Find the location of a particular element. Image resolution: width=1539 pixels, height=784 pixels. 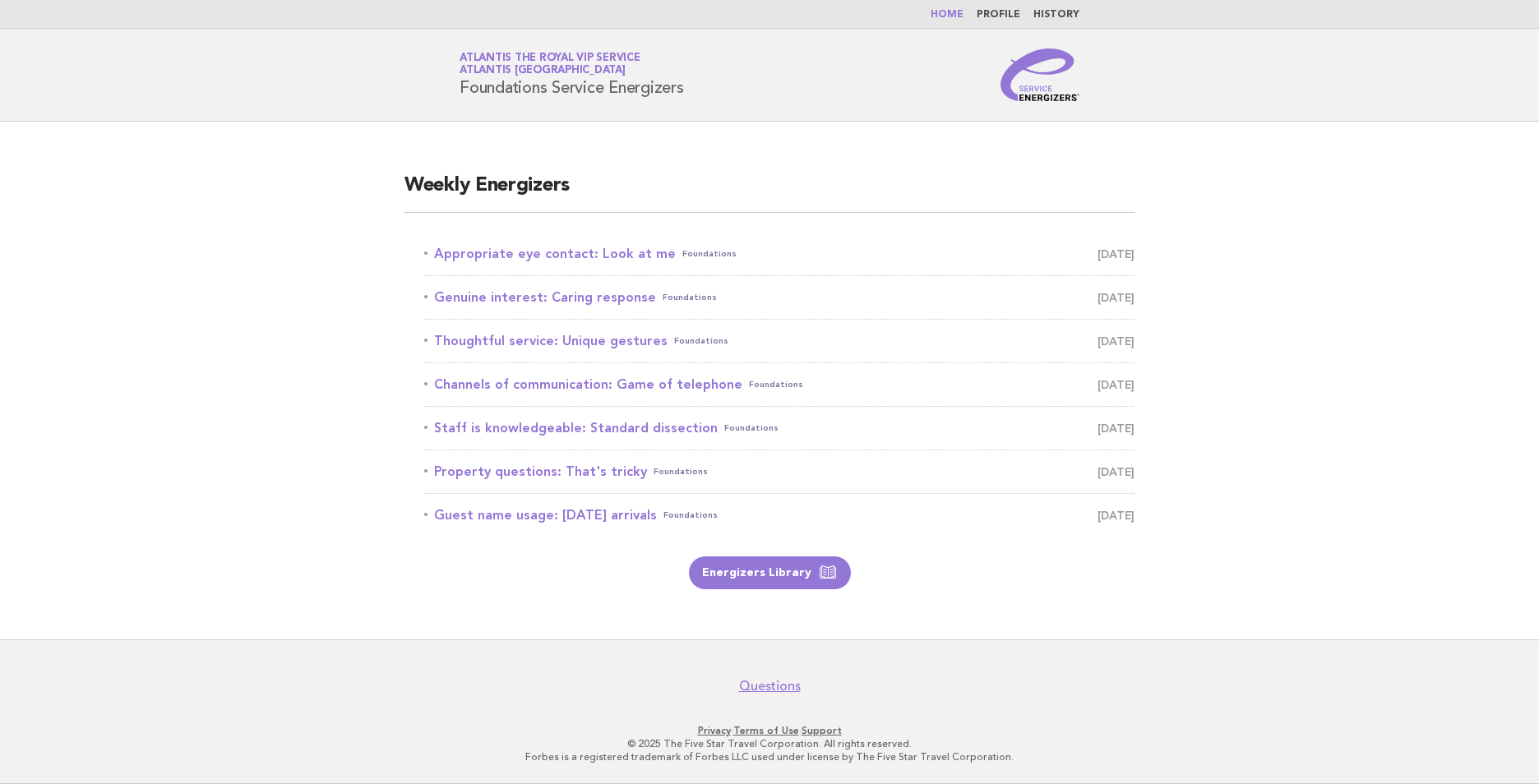

a: Home is located at coordinates (947, 15).